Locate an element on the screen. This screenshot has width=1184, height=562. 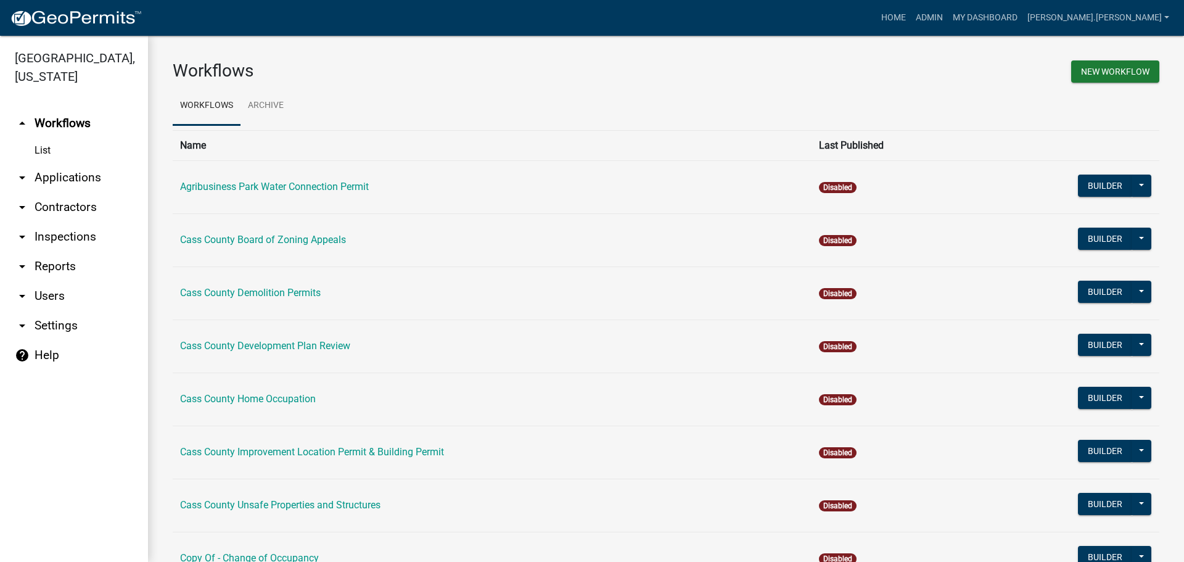
a: Cass County Improvement Location Permit & Building Permit is located at coordinates (312, 451).